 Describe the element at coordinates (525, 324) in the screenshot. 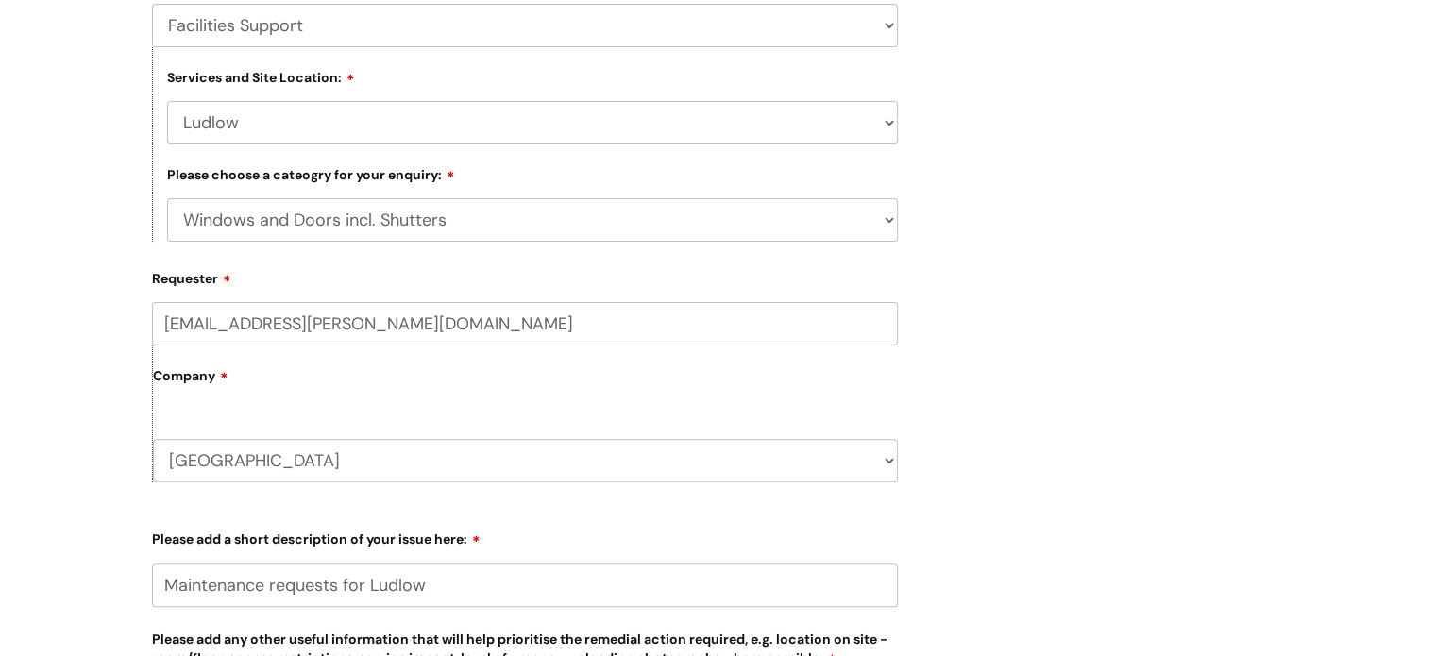

I see `input: Email` at that location.